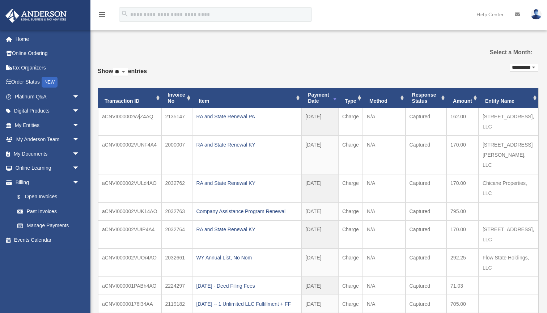 The width and height of the screenshot is (547, 313). Describe the element at coordinates (177, 155) in the screenshot. I see `td: 2000007` at that location.